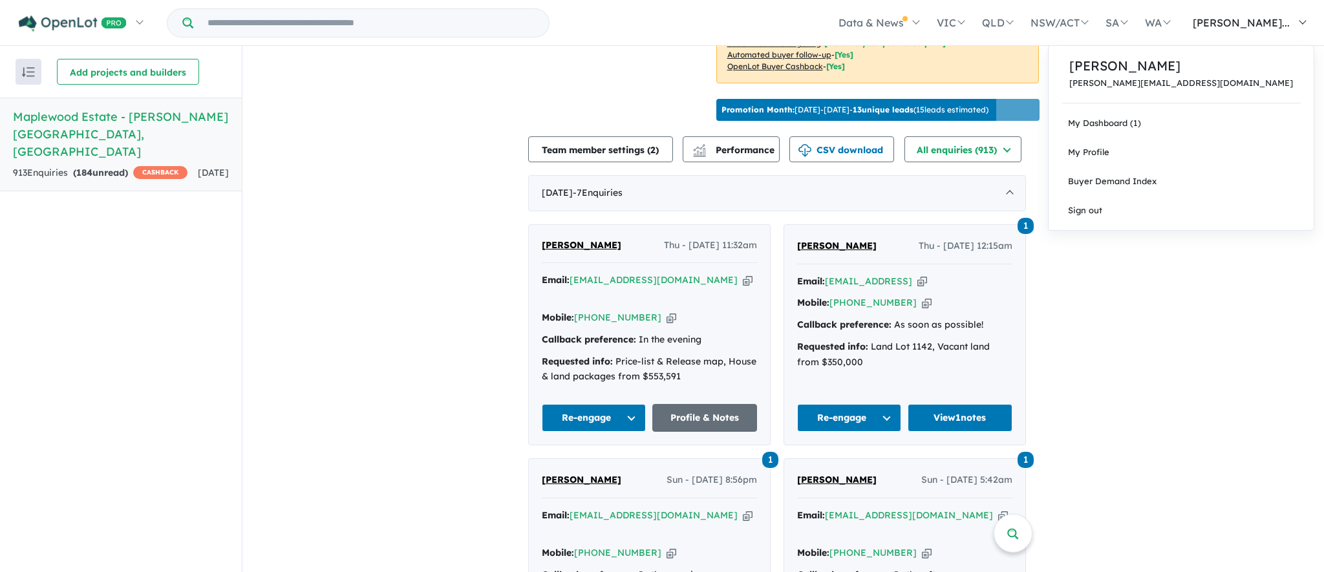 This screenshot has height=572, width=1324. What do you see at coordinates (963, 149) in the screenshot?
I see `button: All enquiries (913)` at bounding box center [963, 149].